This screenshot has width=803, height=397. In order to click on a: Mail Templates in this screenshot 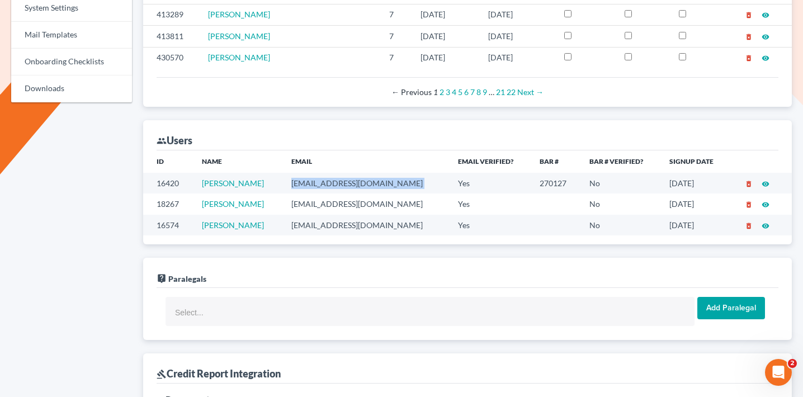, I will do `click(72, 35)`.